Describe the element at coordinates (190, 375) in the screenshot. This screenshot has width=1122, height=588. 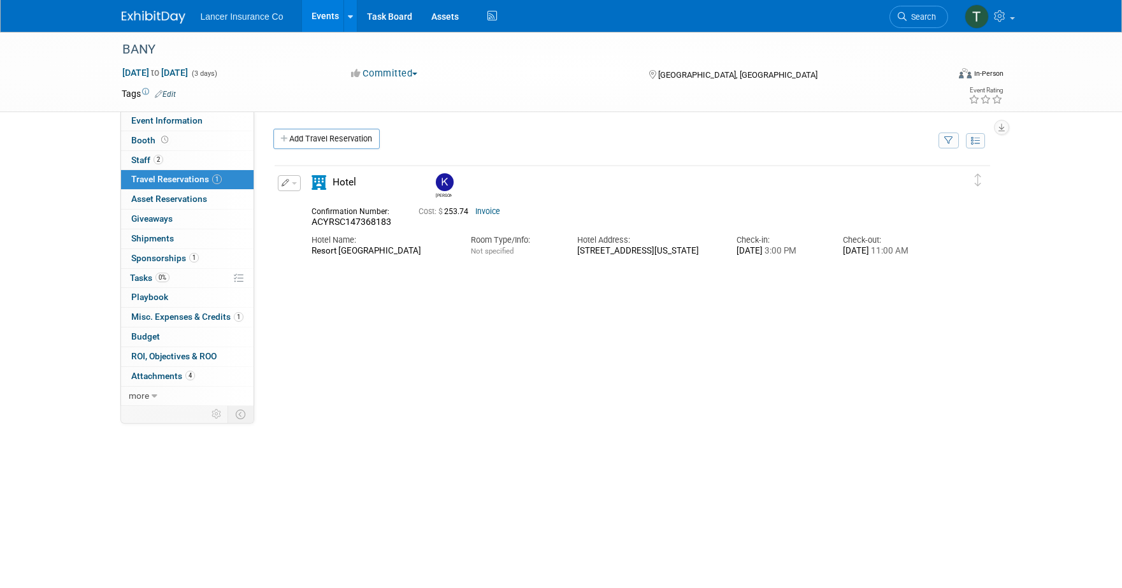
I see `span: 4` at that location.